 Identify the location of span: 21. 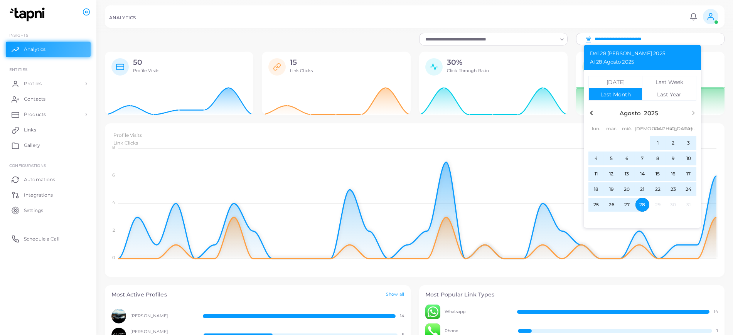
(642, 189).